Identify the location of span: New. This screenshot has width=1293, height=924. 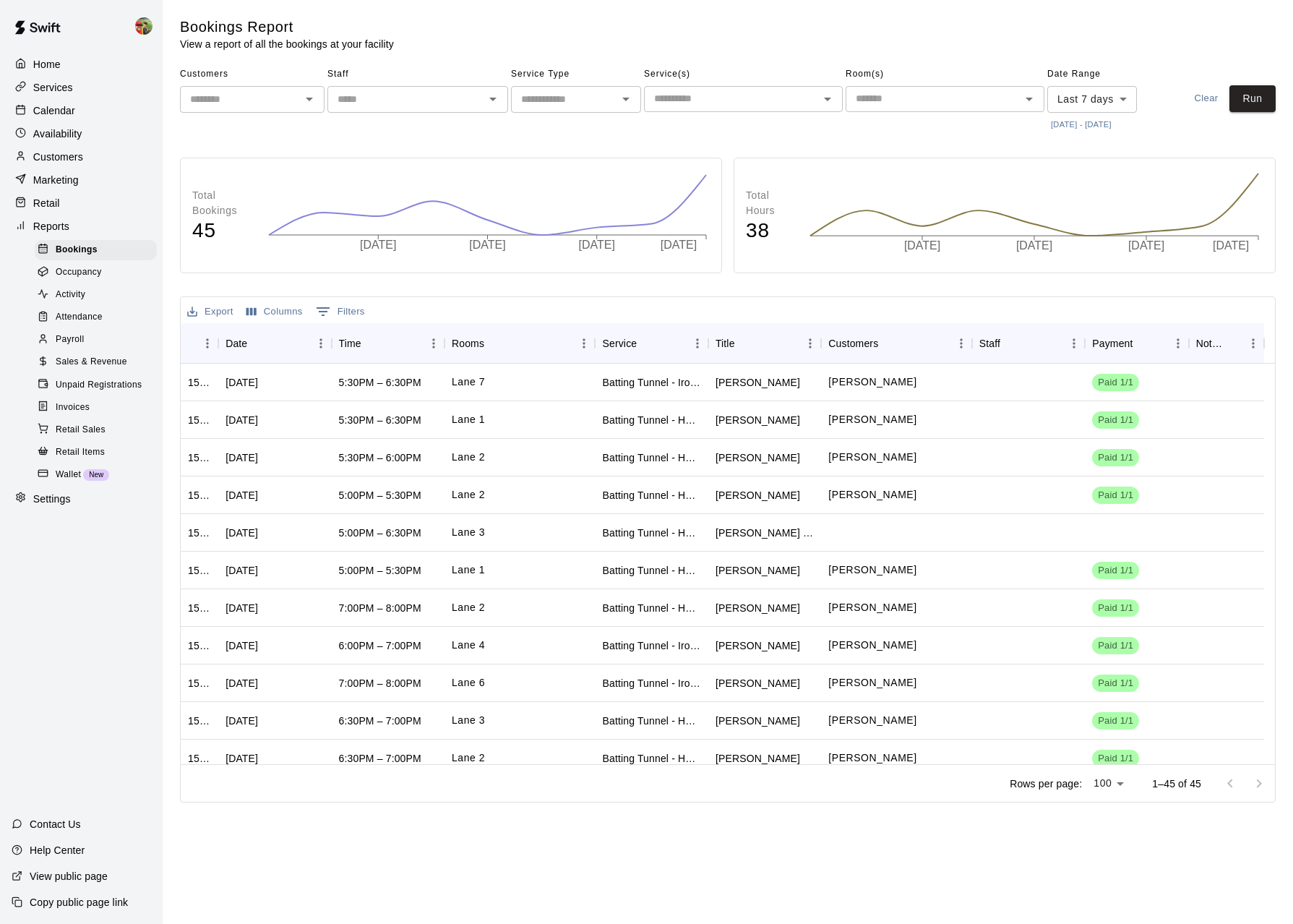
(96, 474).